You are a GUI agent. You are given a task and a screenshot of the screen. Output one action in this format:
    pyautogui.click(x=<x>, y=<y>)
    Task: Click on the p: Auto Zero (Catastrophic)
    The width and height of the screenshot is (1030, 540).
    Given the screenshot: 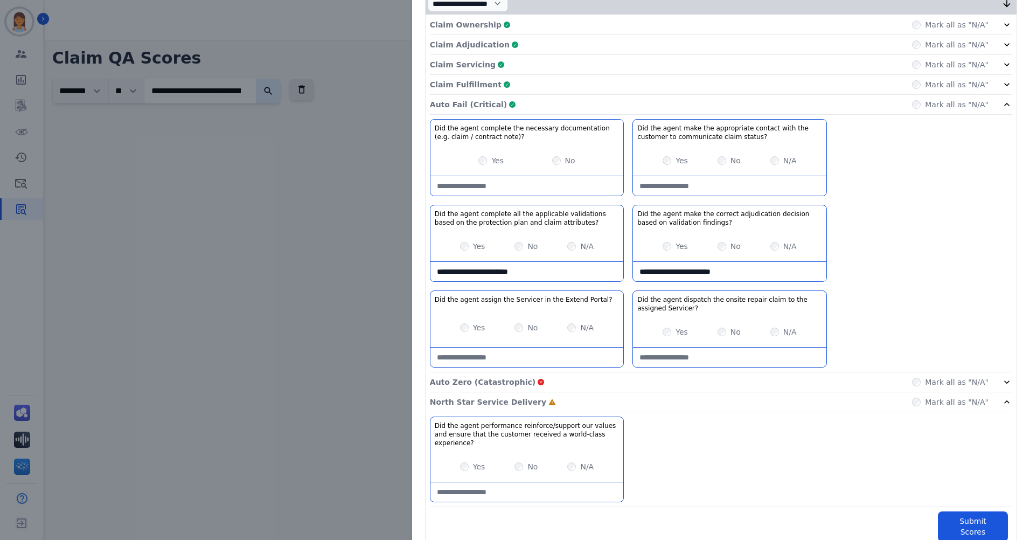 What is the action you would take?
    pyautogui.click(x=482, y=382)
    